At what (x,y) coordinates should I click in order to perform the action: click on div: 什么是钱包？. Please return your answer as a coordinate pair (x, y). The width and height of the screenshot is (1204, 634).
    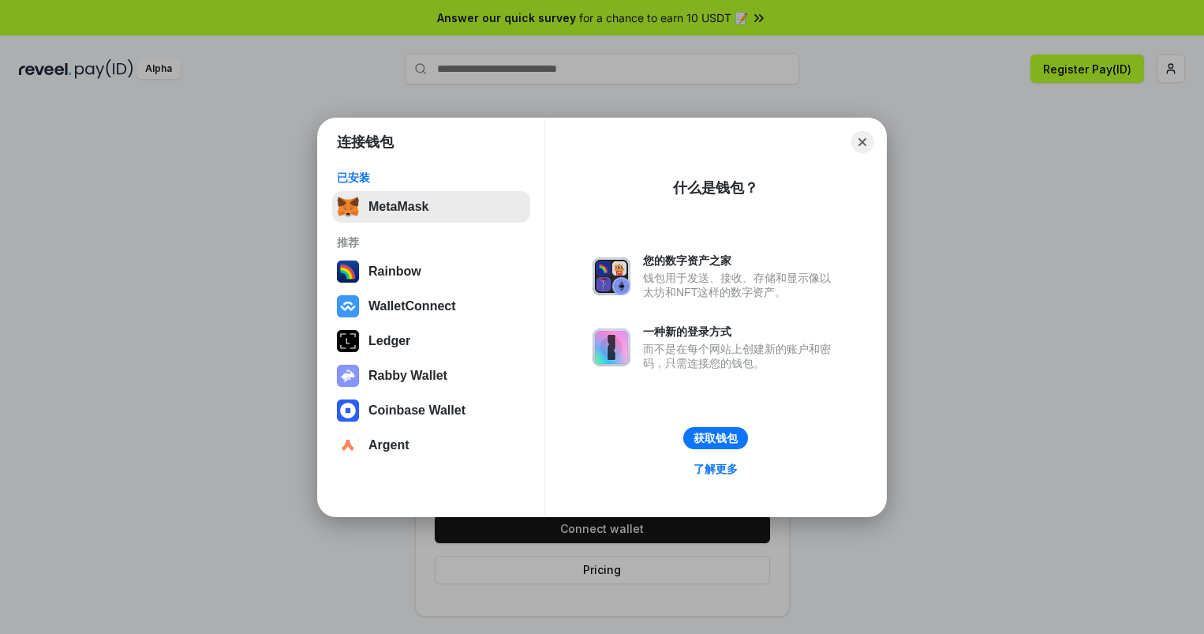
    Looking at the image, I should click on (716, 188).